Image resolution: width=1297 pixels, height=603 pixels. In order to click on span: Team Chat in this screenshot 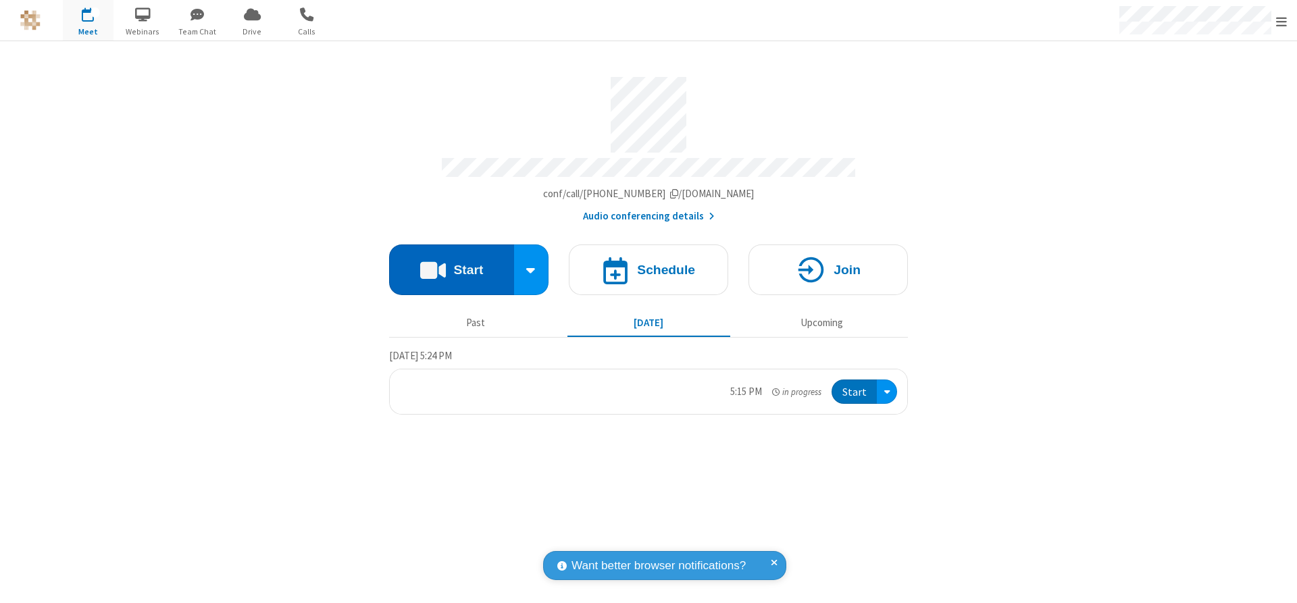, I will do `click(197, 32)`.